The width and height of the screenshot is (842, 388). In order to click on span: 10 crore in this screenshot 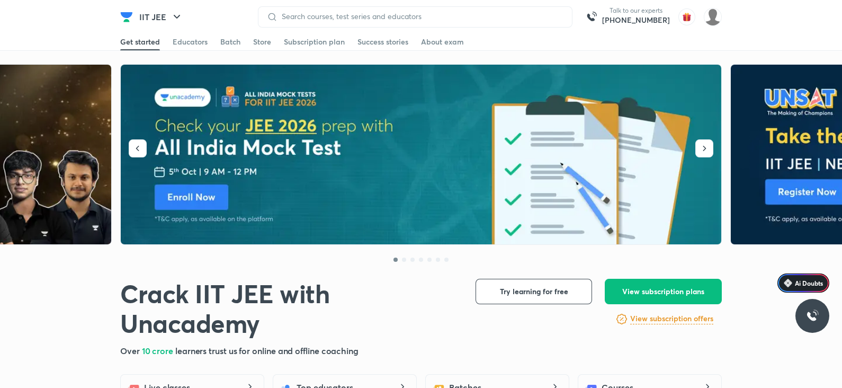, I will do `click(158, 350)`.